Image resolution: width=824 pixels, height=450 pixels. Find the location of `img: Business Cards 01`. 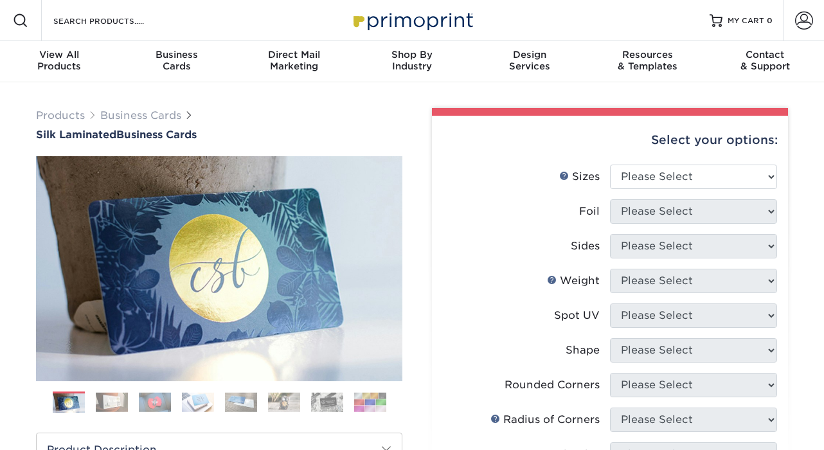

img: Business Cards 01 is located at coordinates (69, 403).